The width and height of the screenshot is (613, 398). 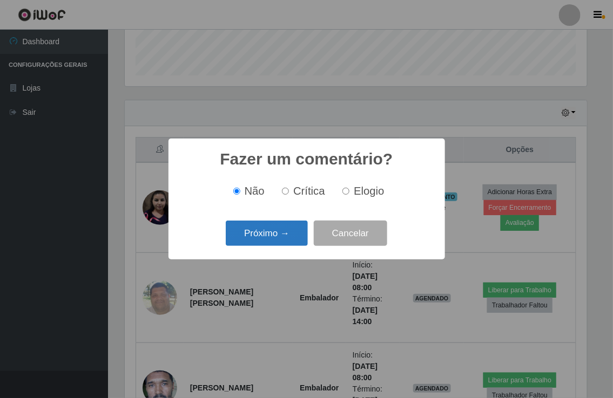 What do you see at coordinates (345, 191) in the screenshot?
I see `input: Elogio` at bounding box center [345, 191].